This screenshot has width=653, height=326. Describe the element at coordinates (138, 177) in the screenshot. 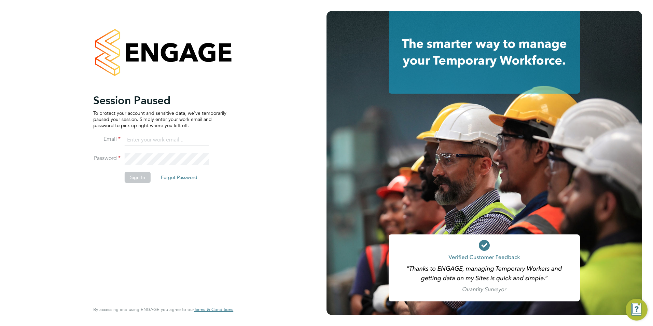

I see `button: Sign In` at that location.